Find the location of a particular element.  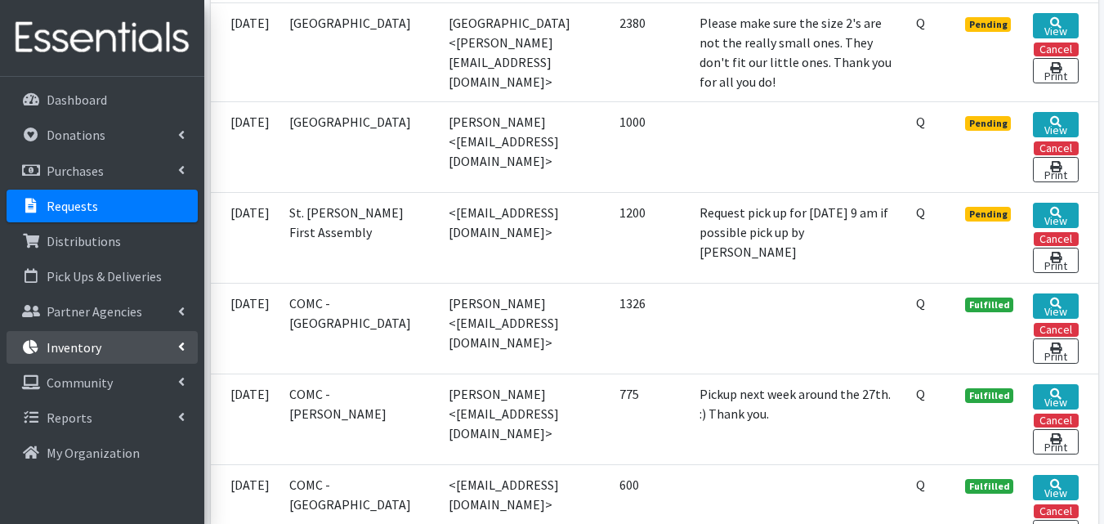

td: Pickup next week around the 27th. :) Thank you. is located at coordinates (798, 419).